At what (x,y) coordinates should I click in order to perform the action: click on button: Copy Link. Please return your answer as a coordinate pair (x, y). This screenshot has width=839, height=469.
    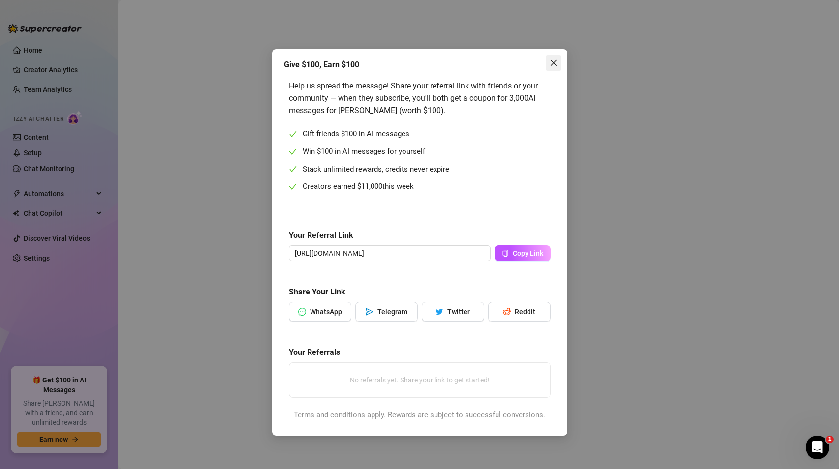
    Looking at the image, I should click on (522, 253).